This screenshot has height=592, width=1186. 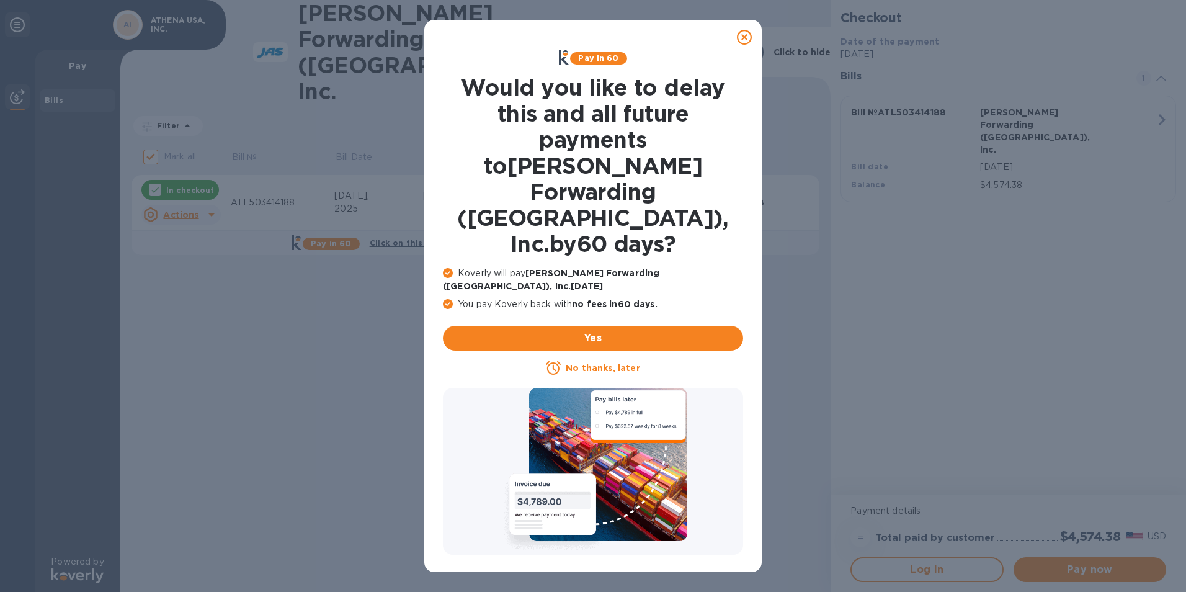 I want to click on b: Pay in 60, so click(x=598, y=58).